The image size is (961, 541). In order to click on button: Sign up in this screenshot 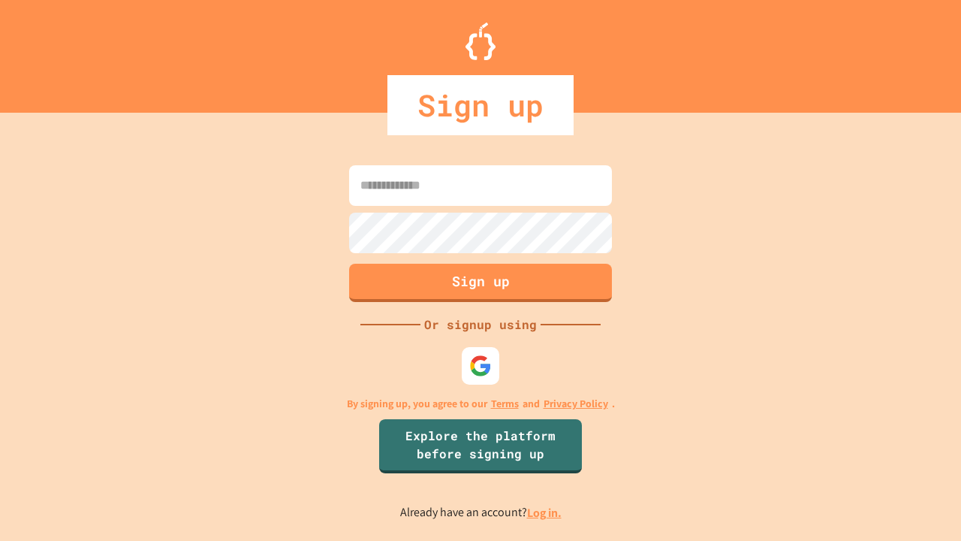, I will do `click(481, 282)`.